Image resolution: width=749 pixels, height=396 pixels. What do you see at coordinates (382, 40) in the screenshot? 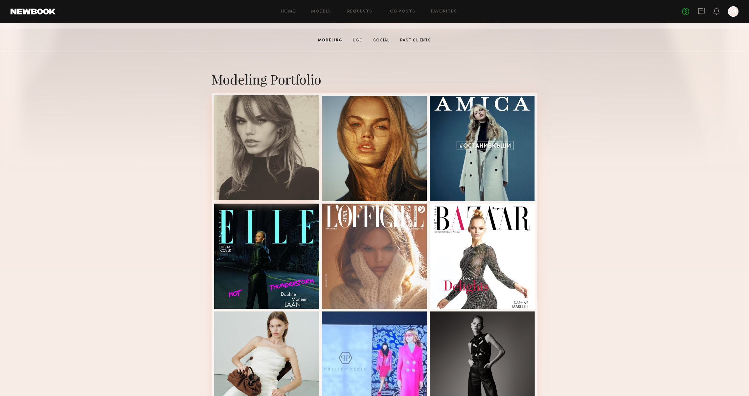
I see `a: Social` at bounding box center [382, 40].